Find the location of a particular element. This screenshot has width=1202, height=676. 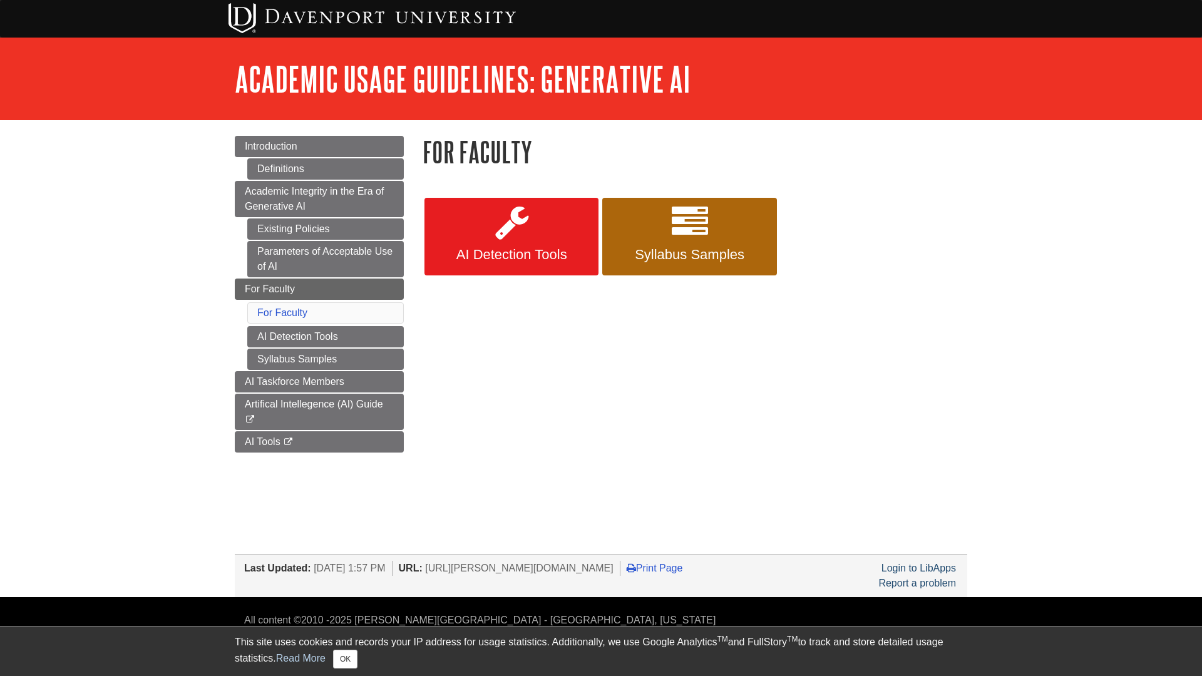

i: Print Page is located at coordinates (631, 568).